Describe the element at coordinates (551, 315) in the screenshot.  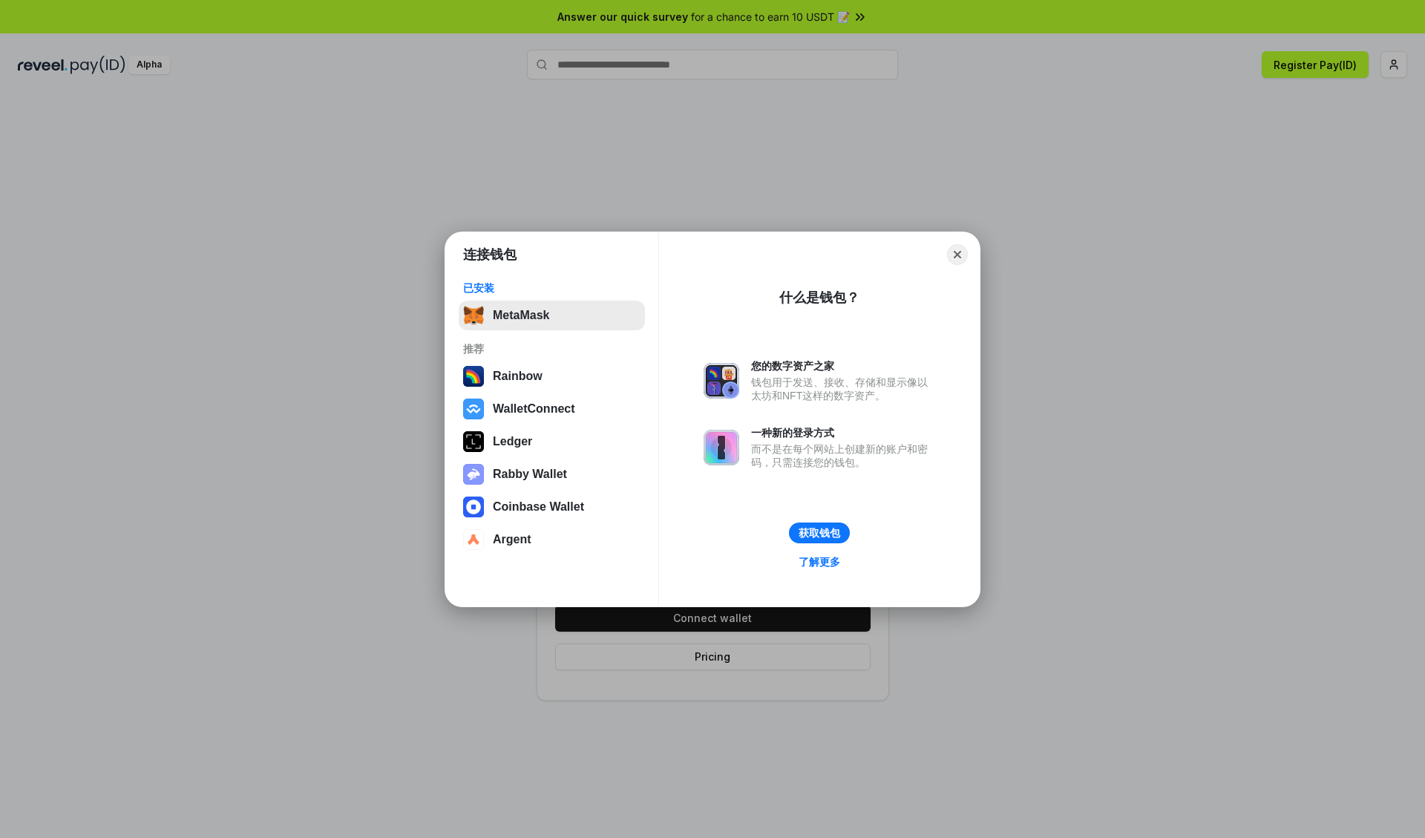
I see `button: MetaMask` at that location.